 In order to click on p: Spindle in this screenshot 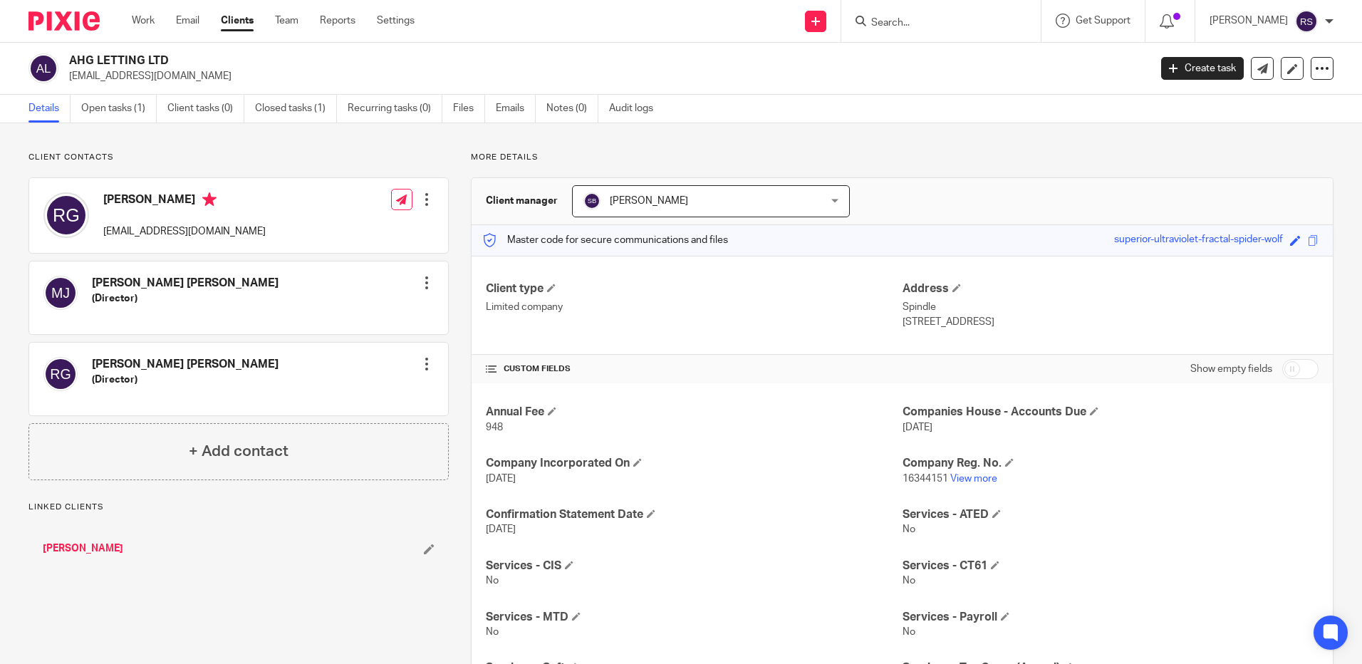, I will do `click(1110, 307)`.